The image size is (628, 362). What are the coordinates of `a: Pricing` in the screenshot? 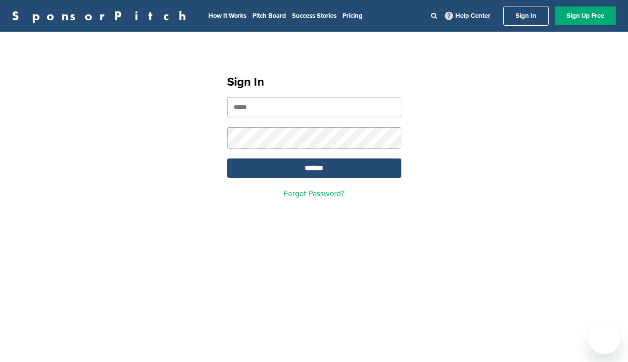 It's located at (352, 16).